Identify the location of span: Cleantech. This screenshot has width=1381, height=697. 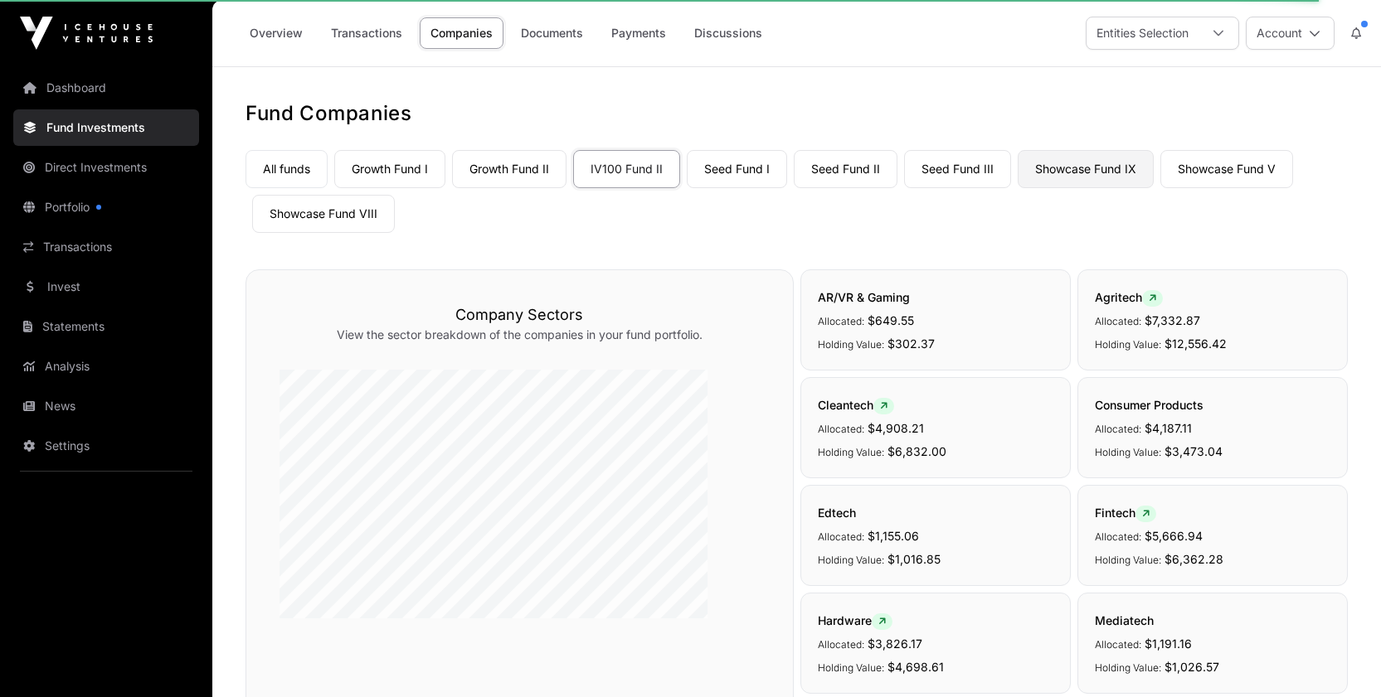
(856, 405).